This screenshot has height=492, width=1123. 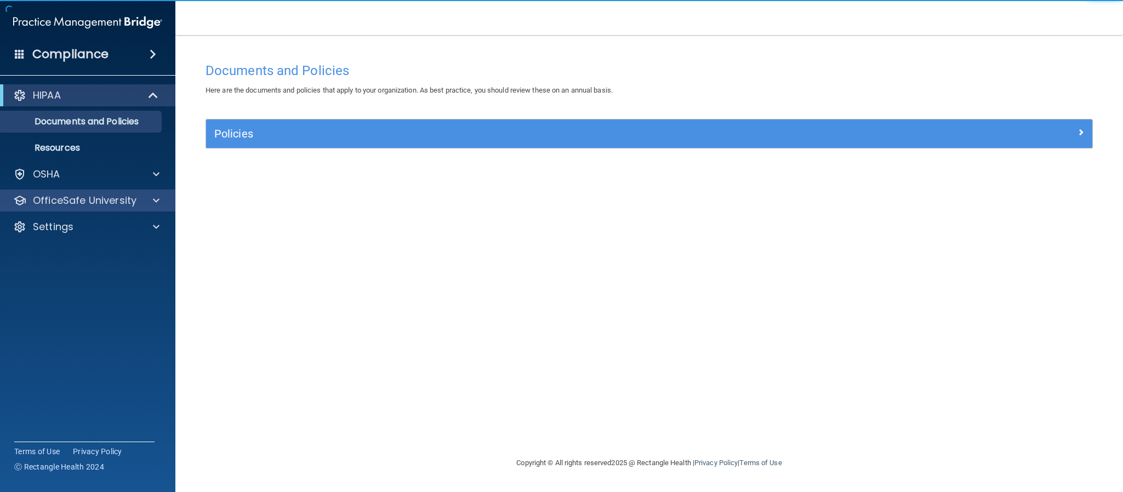 I want to click on h5: Policies, so click(x=538, y=134).